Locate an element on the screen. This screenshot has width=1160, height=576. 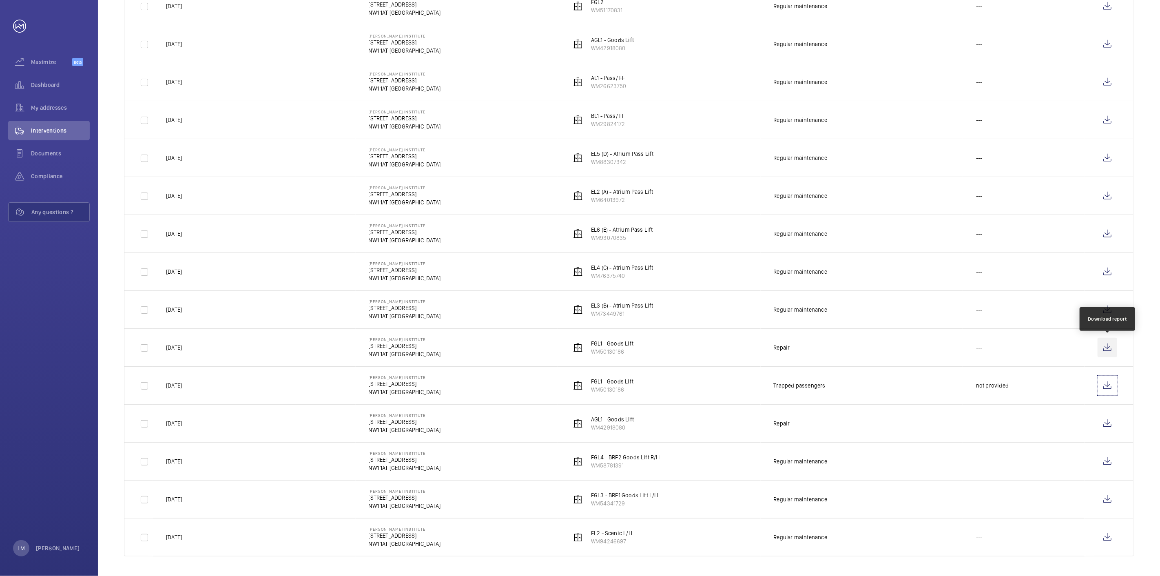
p: LM is located at coordinates (21, 548).